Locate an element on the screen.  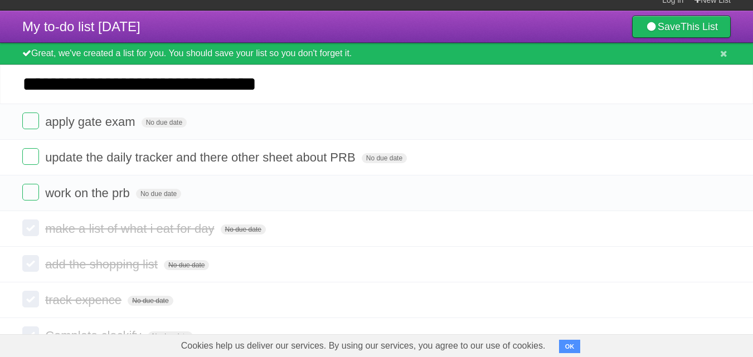
b: This List is located at coordinates (699, 27).